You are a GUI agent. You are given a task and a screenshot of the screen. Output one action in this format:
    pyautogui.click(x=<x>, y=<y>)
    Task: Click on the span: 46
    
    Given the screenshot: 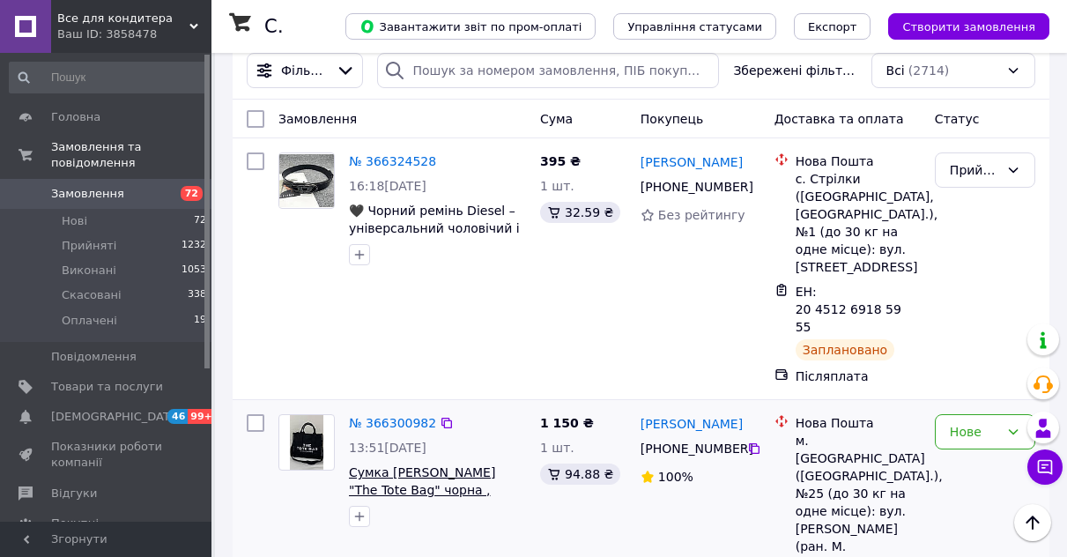 What is the action you would take?
    pyautogui.click(x=177, y=416)
    